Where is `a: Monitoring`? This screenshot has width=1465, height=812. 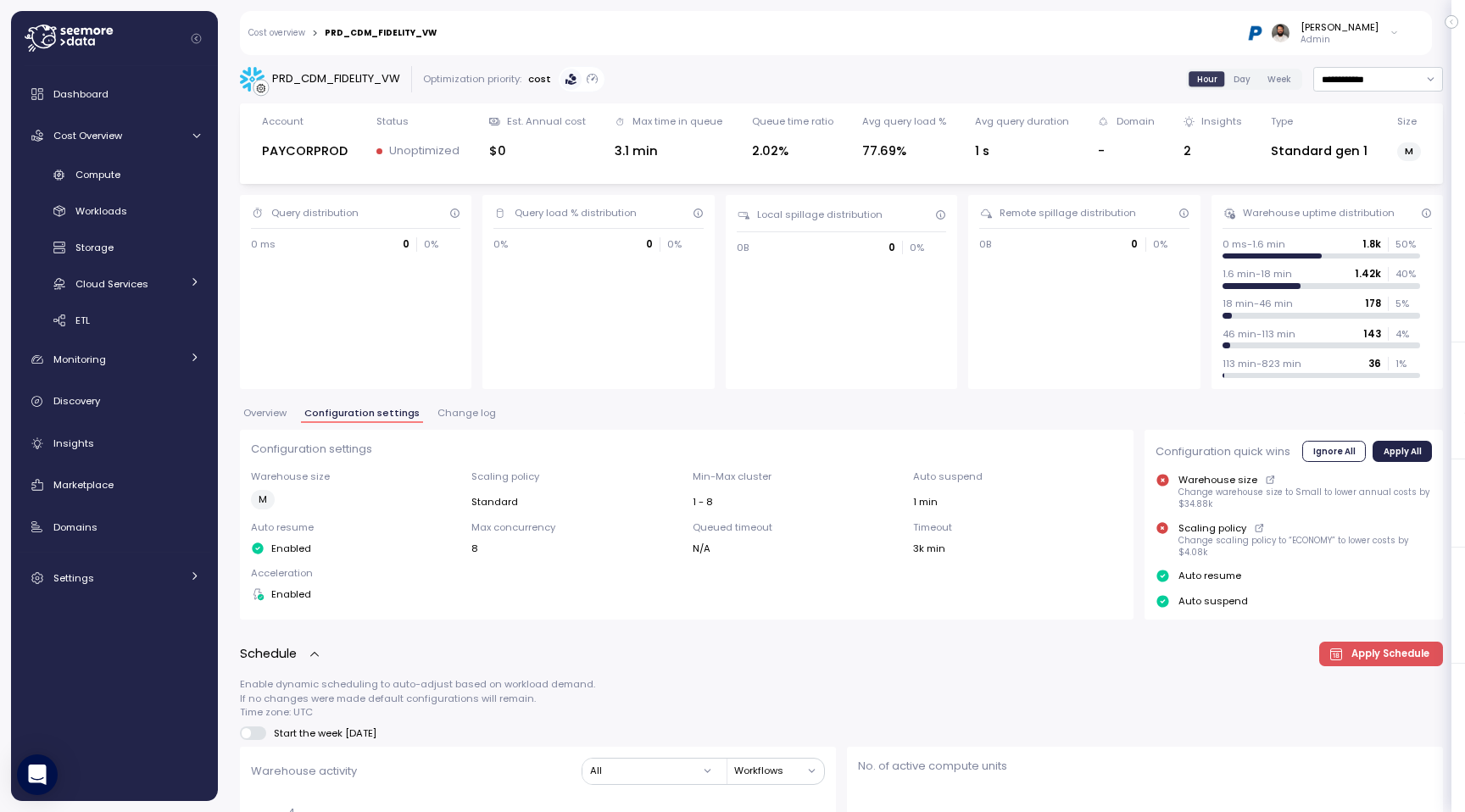 a: Monitoring is located at coordinates (115, 359).